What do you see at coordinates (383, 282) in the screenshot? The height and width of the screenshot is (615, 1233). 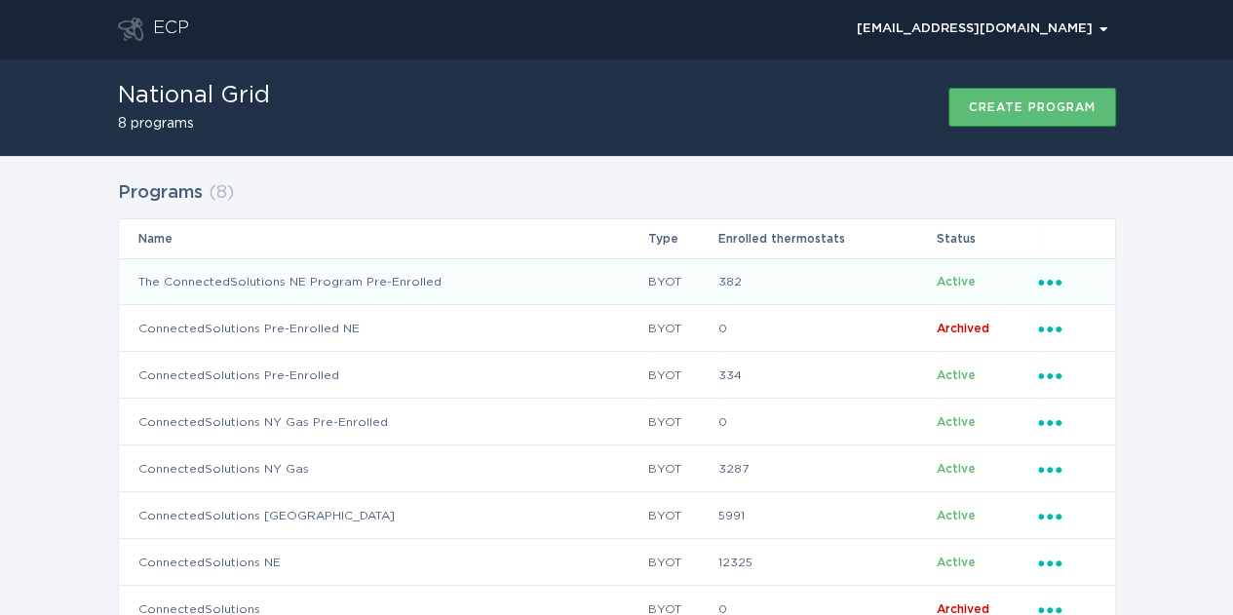 I see `td: The ConnectedSolutions NE Program Pre-Enrolled` at bounding box center [383, 282].